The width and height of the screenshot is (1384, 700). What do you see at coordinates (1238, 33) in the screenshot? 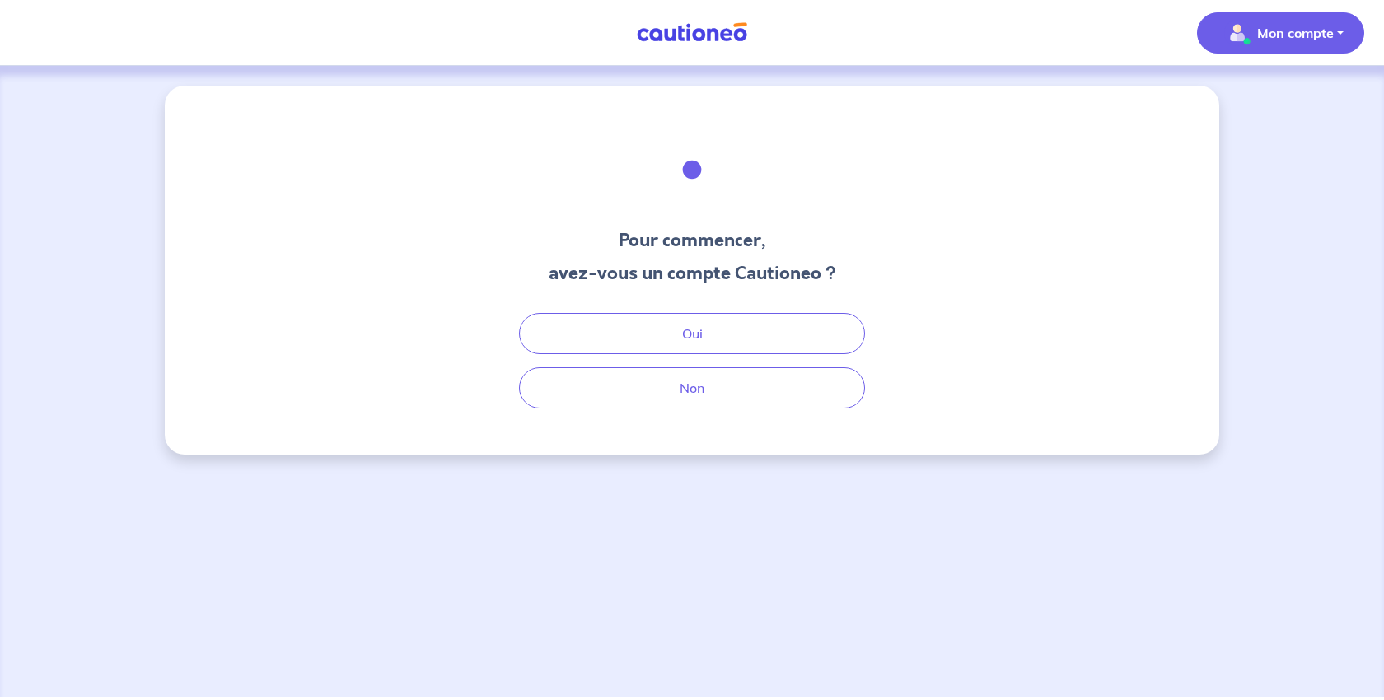
I see `img: illu_account_valid_menu.svg` at bounding box center [1238, 33].